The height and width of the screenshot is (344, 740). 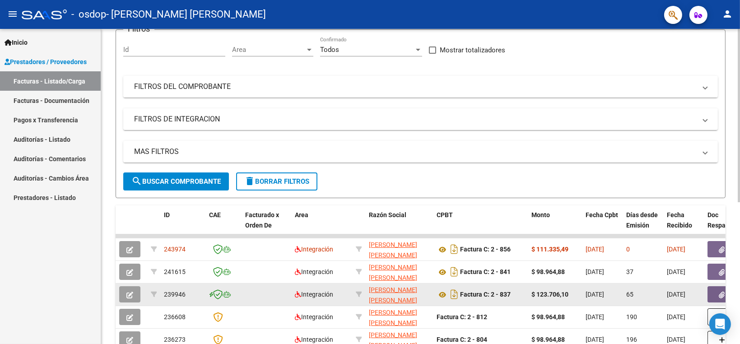 I want to click on span: 239946, so click(x=175, y=294).